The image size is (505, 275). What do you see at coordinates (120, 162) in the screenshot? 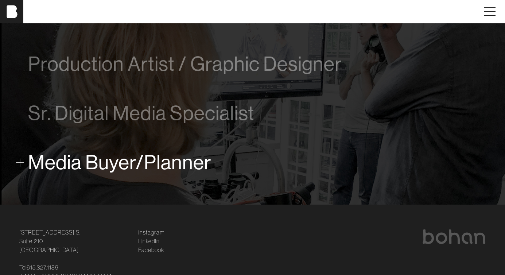
I see `span: Media Buyer/Planner` at bounding box center [120, 162].